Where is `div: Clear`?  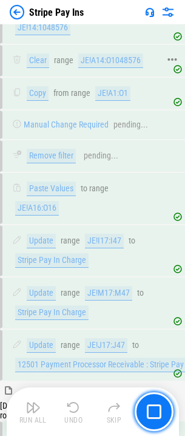 div: Clear is located at coordinates (38, 61).